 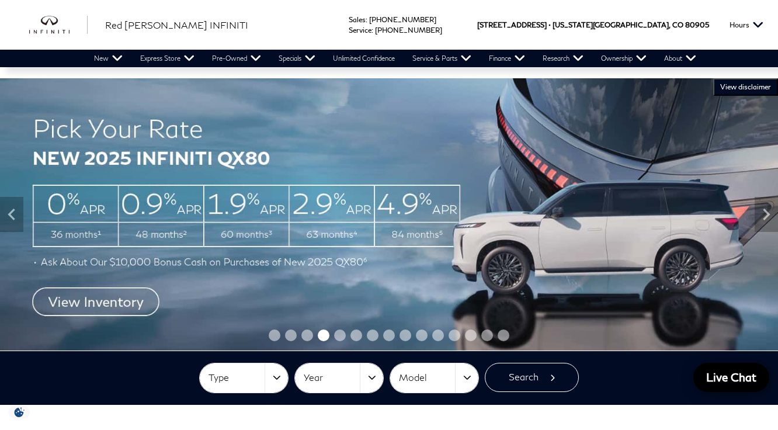 I want to click on section: Click to Open Cookie Consent Modal, so click(x=19, y=412).